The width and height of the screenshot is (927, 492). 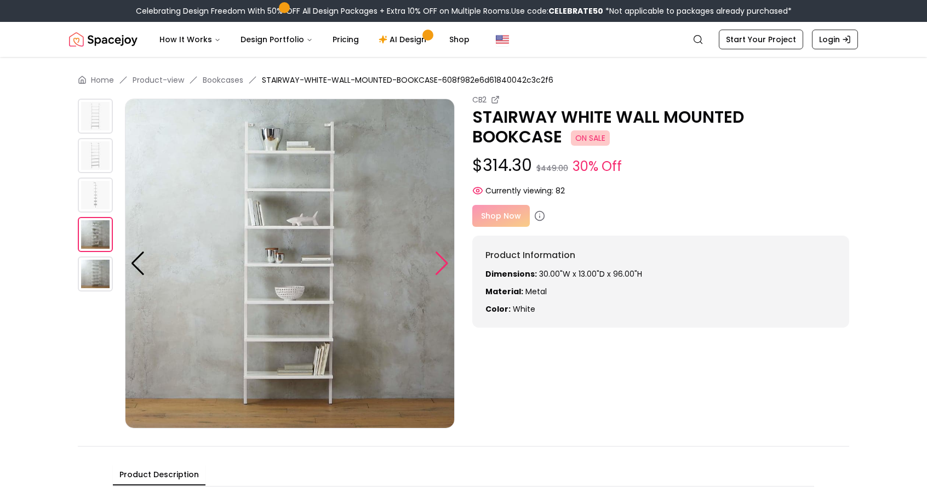 I want to click on span: STAIRWAY-WHITE-WALL-MOUNTED-BOOKCASE-608f982e6d61840042c3c2f6, so click(x=408, y=80).